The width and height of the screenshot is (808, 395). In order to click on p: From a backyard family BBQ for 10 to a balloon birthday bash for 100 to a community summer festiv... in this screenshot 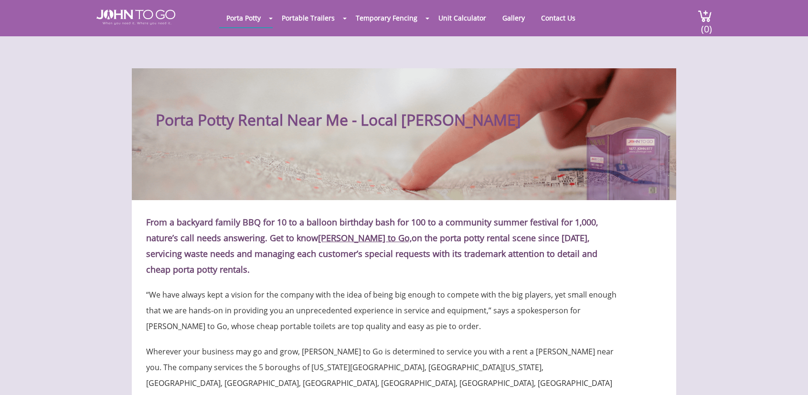, I will do `click(381, 246)`.